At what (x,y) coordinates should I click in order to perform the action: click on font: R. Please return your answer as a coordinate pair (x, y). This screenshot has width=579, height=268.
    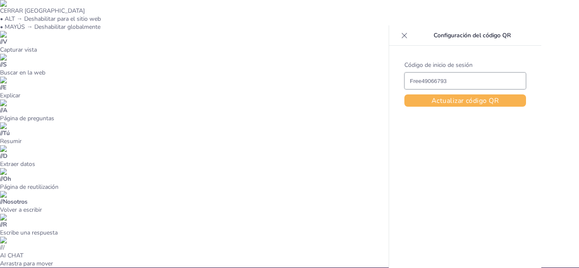
    Looking at the image, I should click on (5, 225).